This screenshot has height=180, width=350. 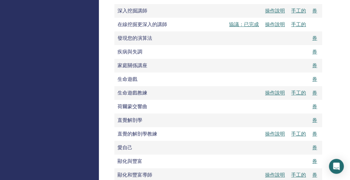 What do you see at coordinates (170, 79) in the screenshot?
I see `td: 生命遊戲` at bounding box center [170, 79].